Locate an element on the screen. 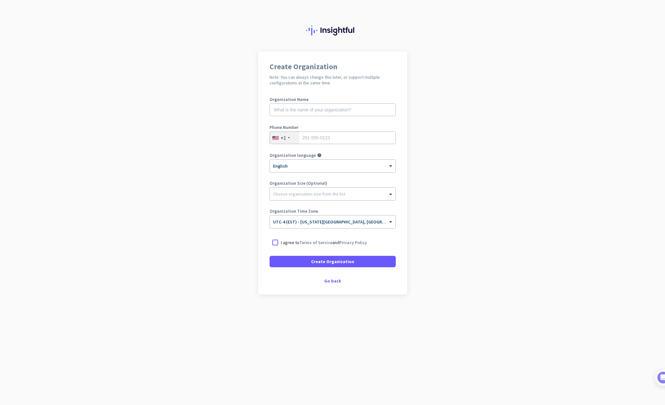 The image size is (665, 405). div: Go back is located at coordinates (333, 281).